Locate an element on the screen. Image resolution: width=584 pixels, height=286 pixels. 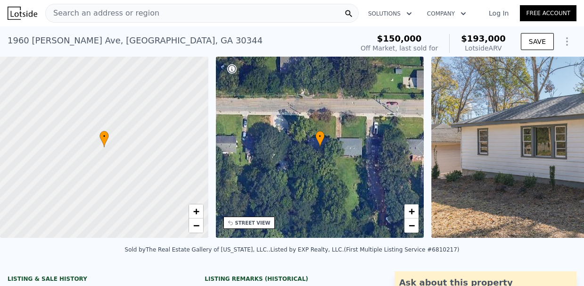
div: STREET VIEW is located at coordinates (253, 222).